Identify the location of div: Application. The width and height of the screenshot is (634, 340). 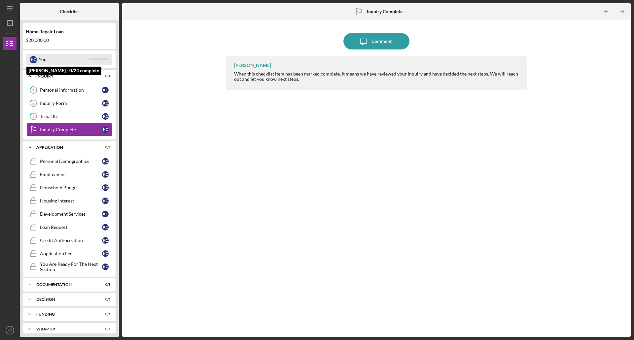
(65, 148).